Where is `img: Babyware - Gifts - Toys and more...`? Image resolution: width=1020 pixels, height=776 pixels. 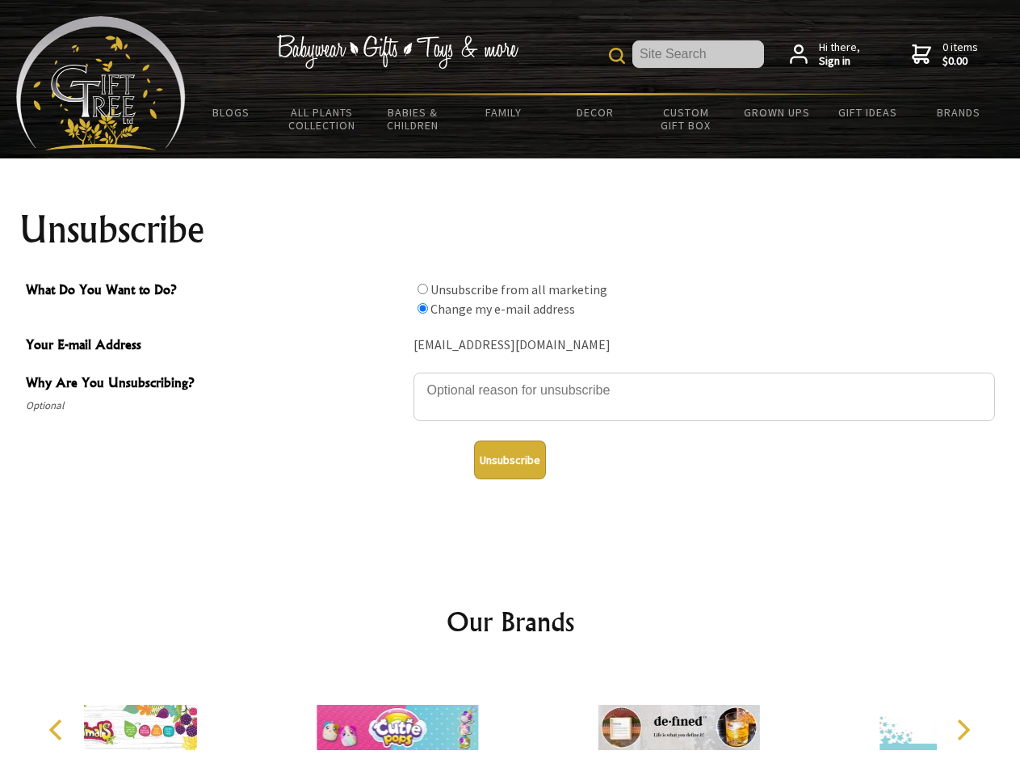
img: Babyware - Gifts - Toys and more... is located at coordinates (101, 83).